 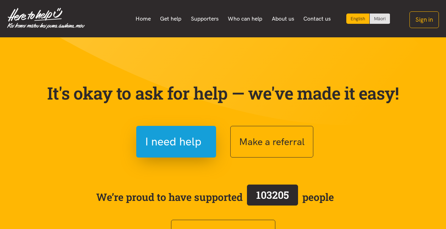 I want to click on button: Sign in, so click(x=424, y=20).